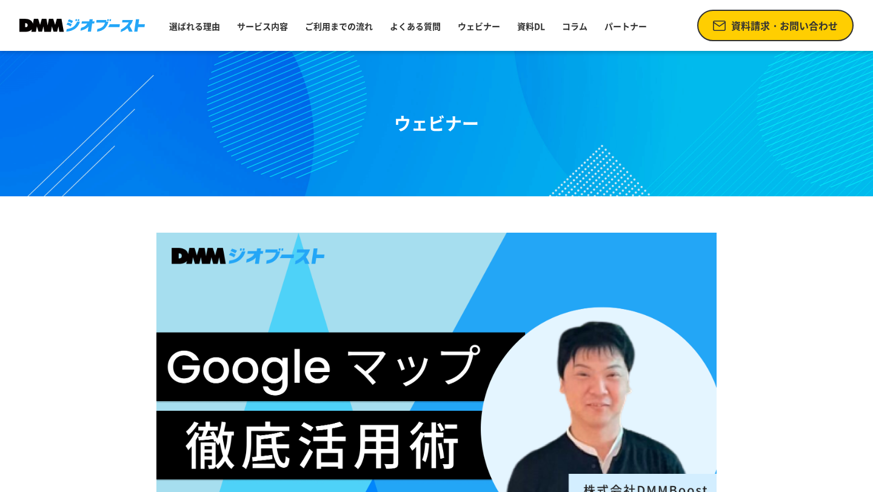 The width and height of the screenshot is (873, 492). I want to click on a: よくある質問, so click(415, 26).